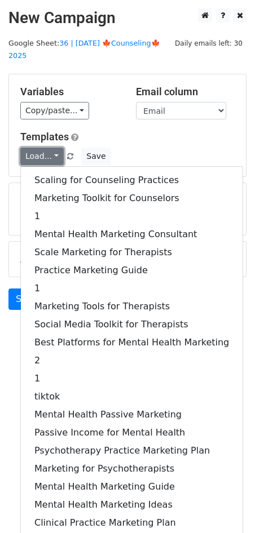 The image size is (255, 533). I want to click on a: Psychotherapy Practice Marketing Plan, so click(131, 451).